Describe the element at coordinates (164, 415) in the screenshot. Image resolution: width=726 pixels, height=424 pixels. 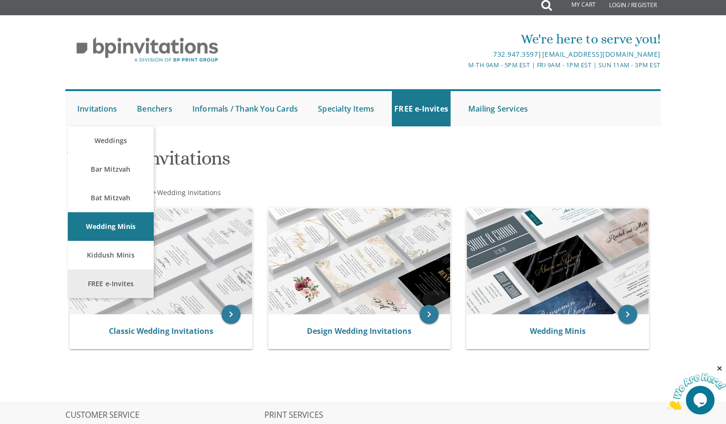
I see `h2: CUSTOMER SERVICE` at that location.